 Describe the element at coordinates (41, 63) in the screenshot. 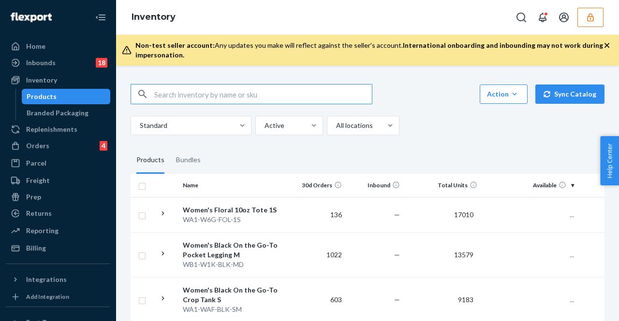

I see `div: Inbounds` at that location.